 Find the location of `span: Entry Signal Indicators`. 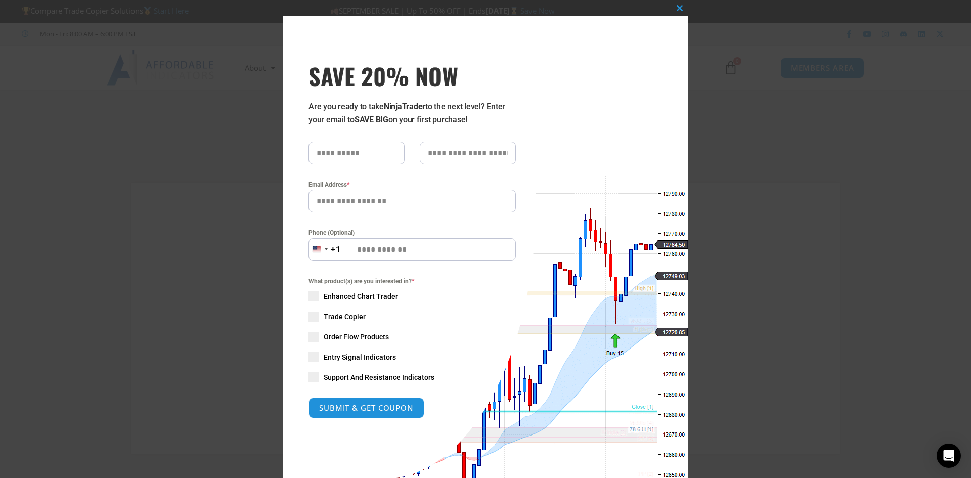

span: Entry Signal Indicators is located at coordinates (360, 357).